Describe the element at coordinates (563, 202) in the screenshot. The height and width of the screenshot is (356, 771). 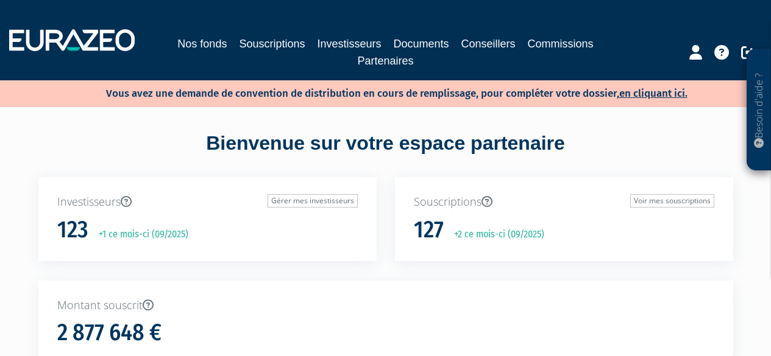
I see `p: Souscriptions` at that location.